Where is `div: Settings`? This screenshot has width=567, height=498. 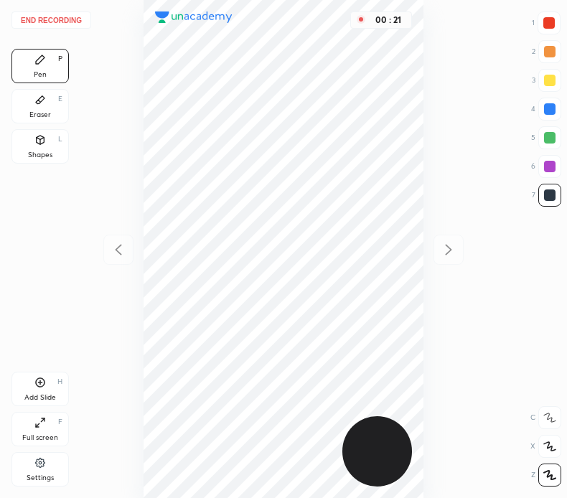
div: Settings is located at coordinates (40, 478).